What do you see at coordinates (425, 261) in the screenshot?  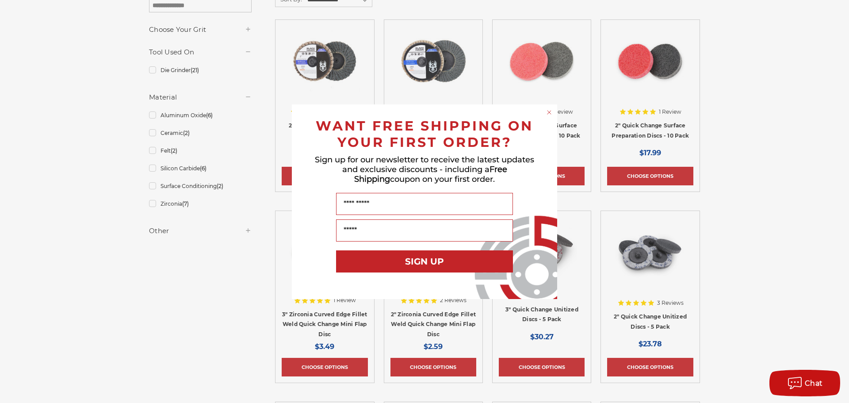 I see `button: SIGN UP` at bounding box center [425, 261].